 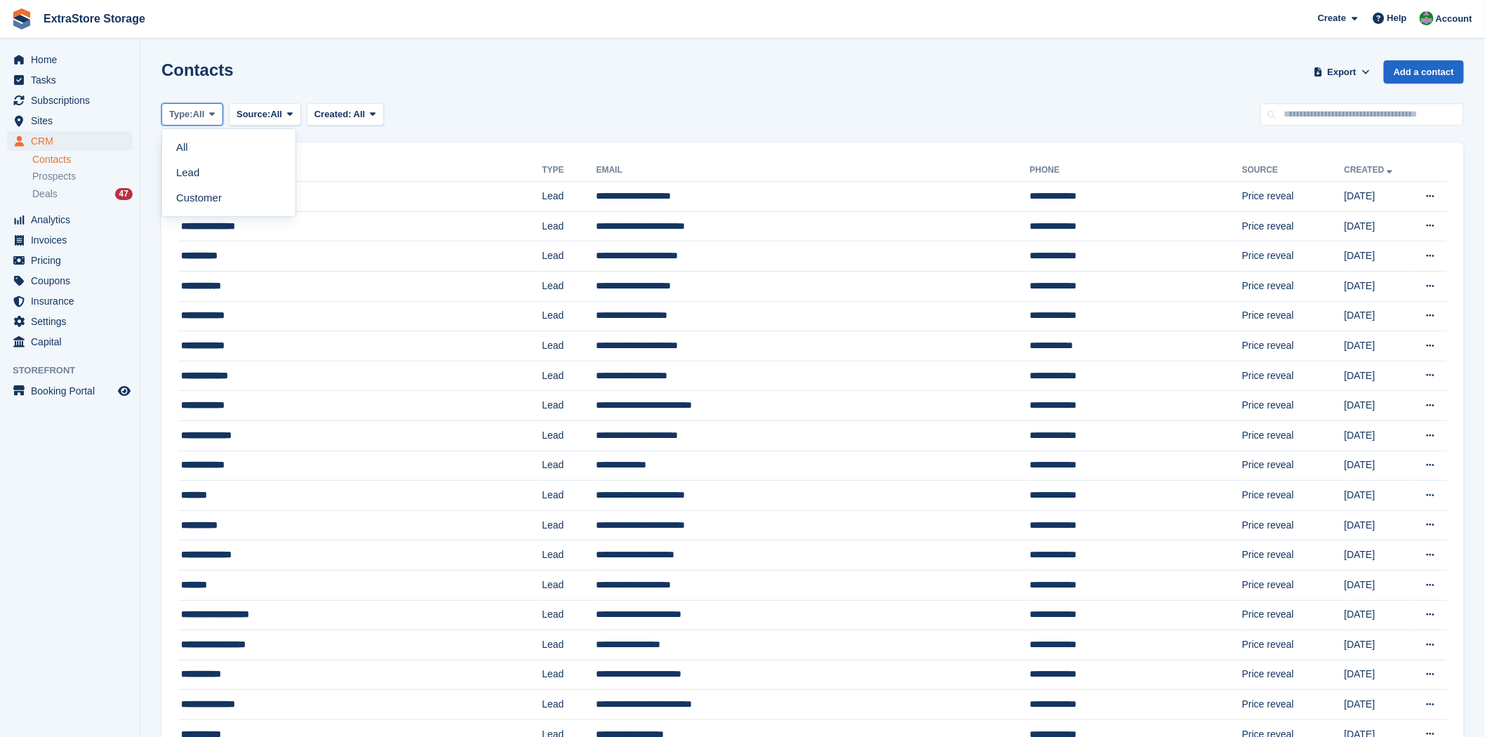 I want to click on span: Coupons, so click(x=73, y=281).